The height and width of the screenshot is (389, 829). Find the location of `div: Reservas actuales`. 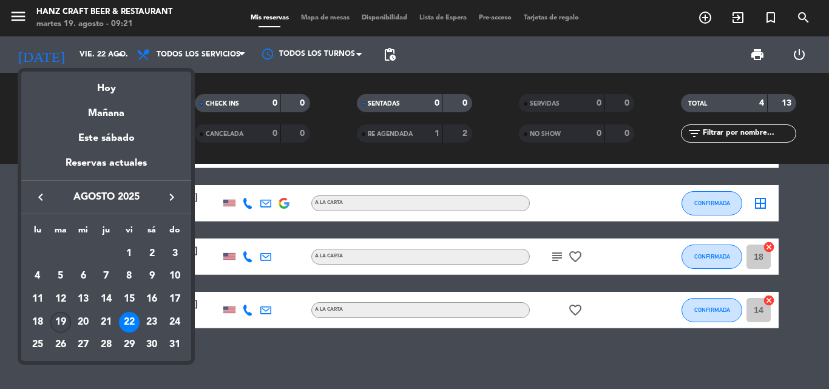

div: Reservas actuales is located at coordinates (106, 167).